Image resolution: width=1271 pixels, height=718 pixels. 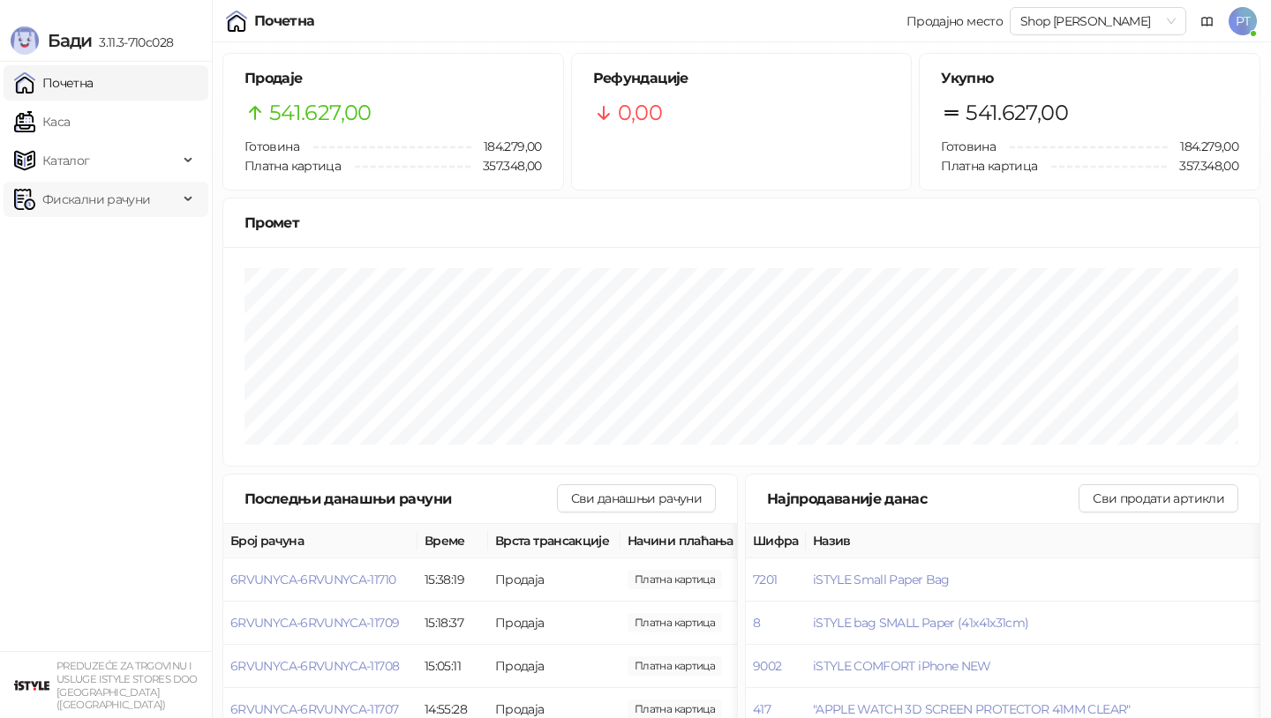 What do you see at coordinates (1089, 79) in the screenshot?
I see `h5: Укупно` at bounding box center [1089, 79].